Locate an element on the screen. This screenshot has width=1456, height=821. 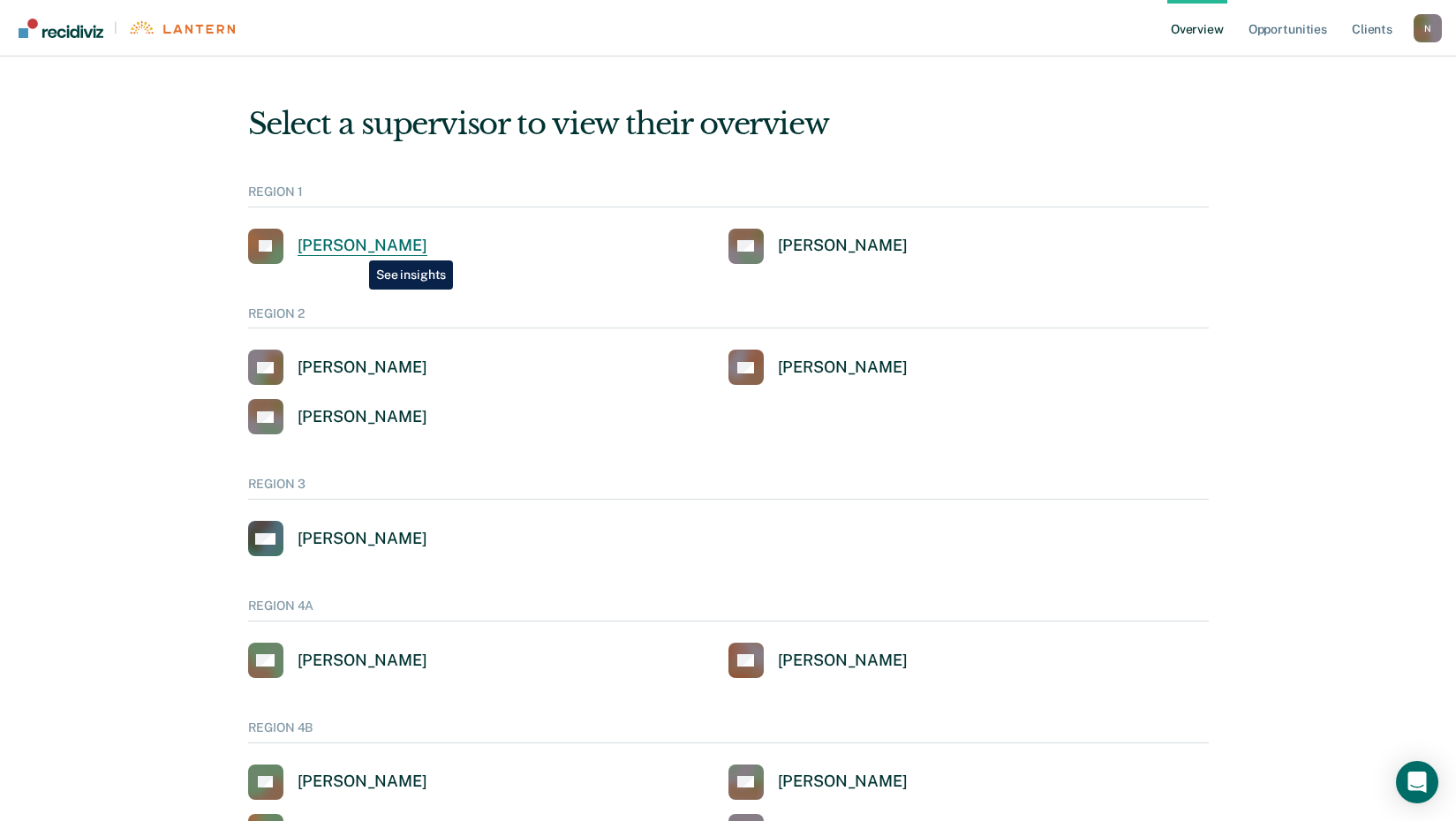
img: Recidiviz is located at coordinates (60, 28).